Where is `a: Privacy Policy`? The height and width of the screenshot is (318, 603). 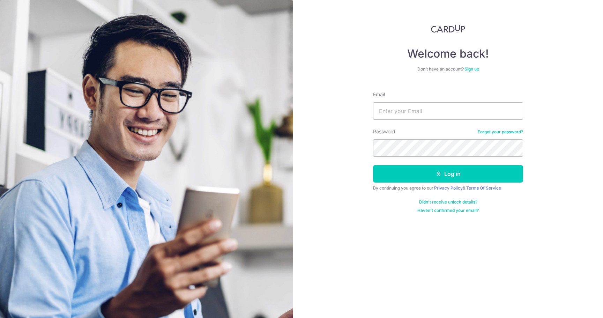
a: Privacy Policy is located at coordinates (448, 188).